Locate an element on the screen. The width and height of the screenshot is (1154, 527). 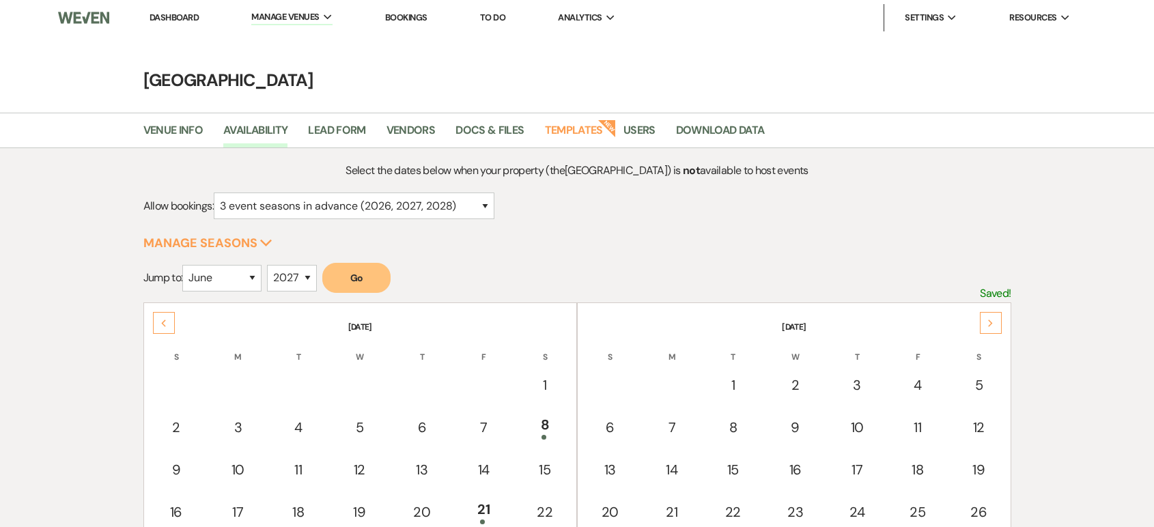
a: Users is located at coordinates (639, 135).